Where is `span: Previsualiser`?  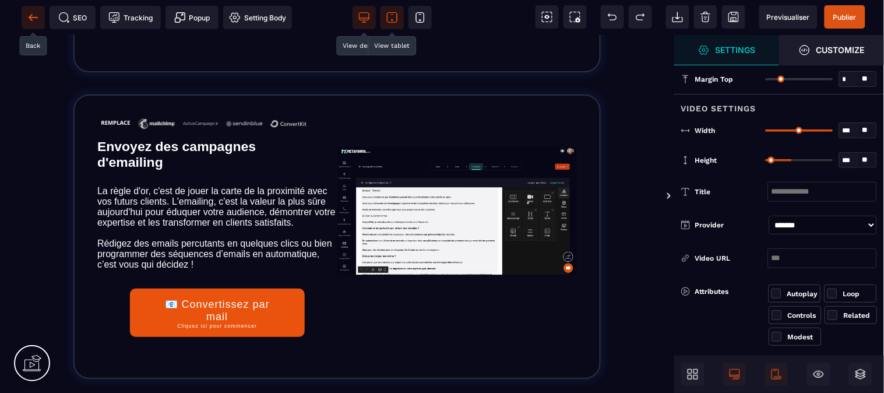 span: Previsualiser is located at coordinates (788, 17).